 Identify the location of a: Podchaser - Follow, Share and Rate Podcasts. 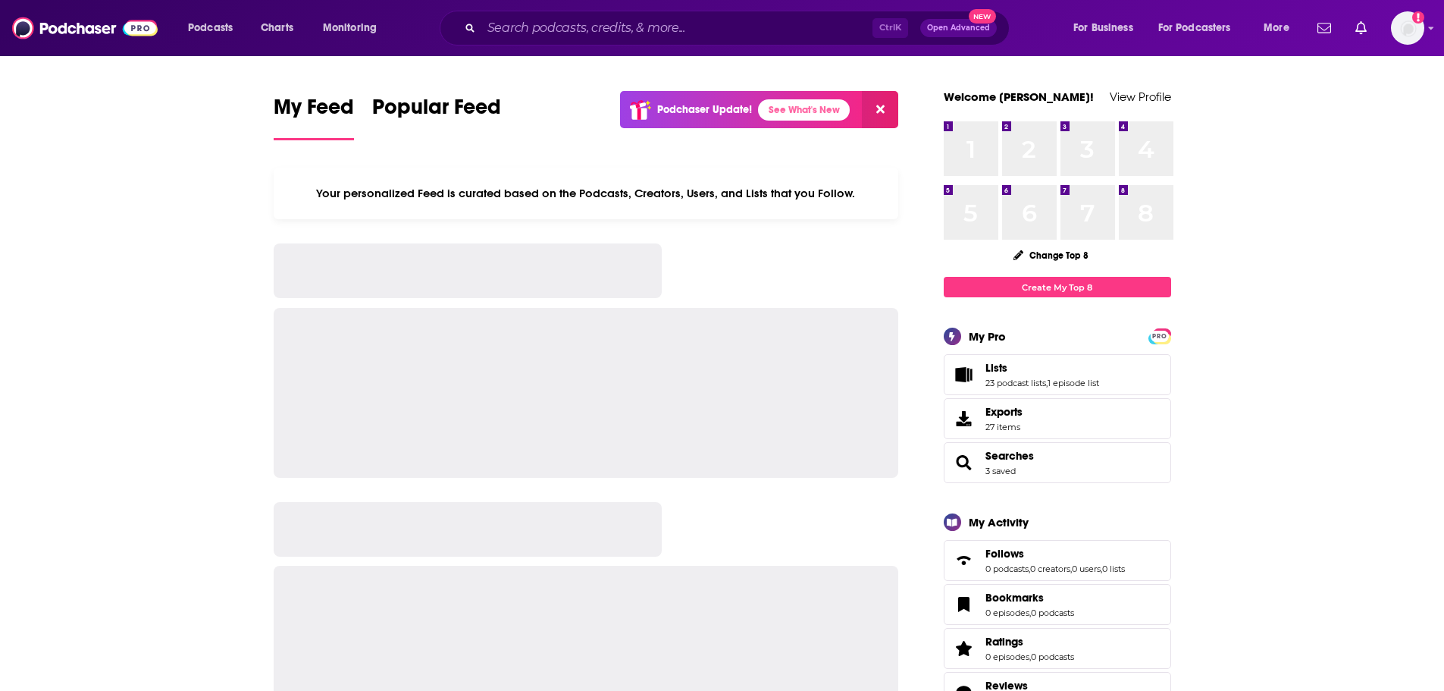
(85, 28).